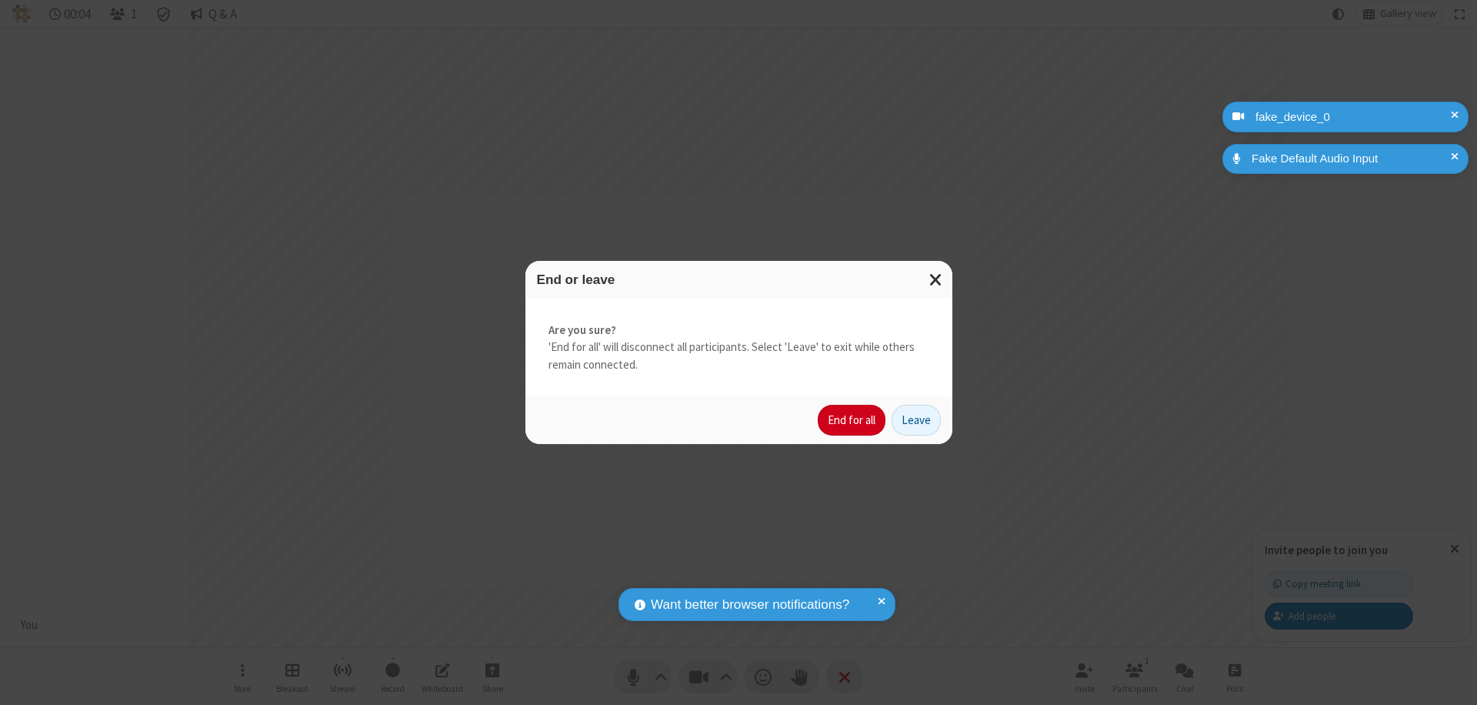 The height and width of the screenshot is (705, 1477). I want to click on button: Leave, so click(916, 420).